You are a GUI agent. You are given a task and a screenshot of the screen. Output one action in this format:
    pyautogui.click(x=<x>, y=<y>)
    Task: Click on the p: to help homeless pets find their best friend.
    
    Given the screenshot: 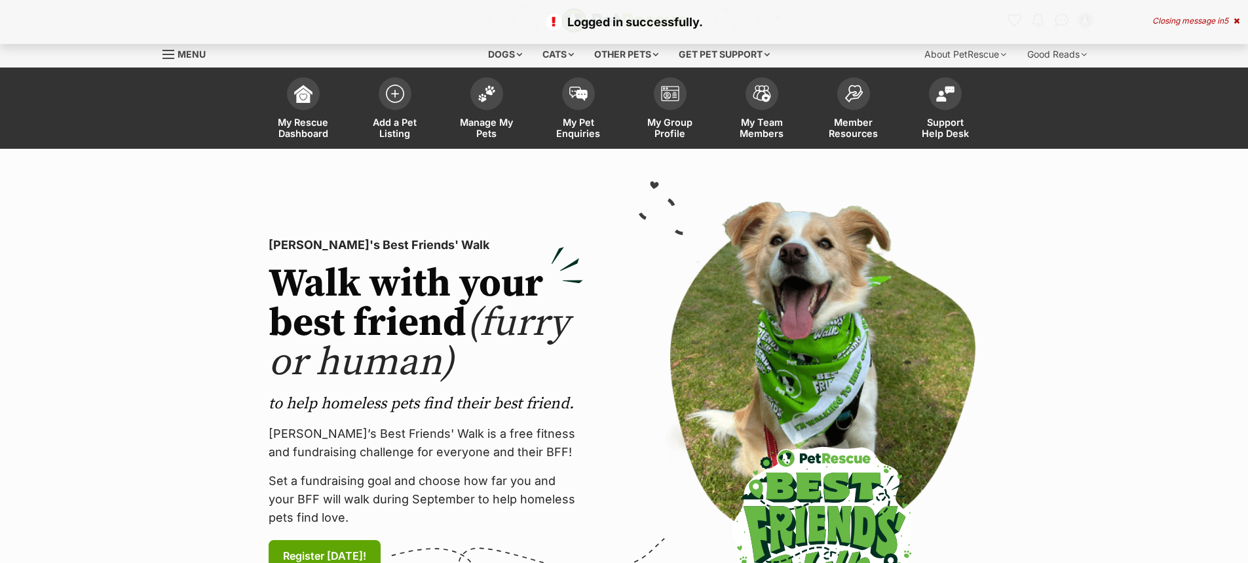 What is the action you would take?
    pyautogui.click(x=426, y=404)
    